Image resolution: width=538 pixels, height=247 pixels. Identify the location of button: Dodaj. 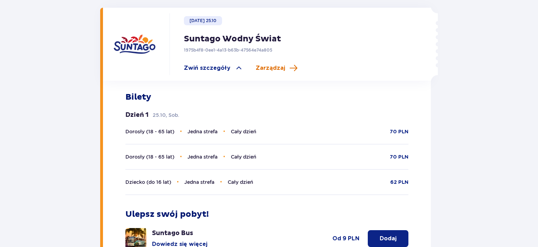
(388, 238).